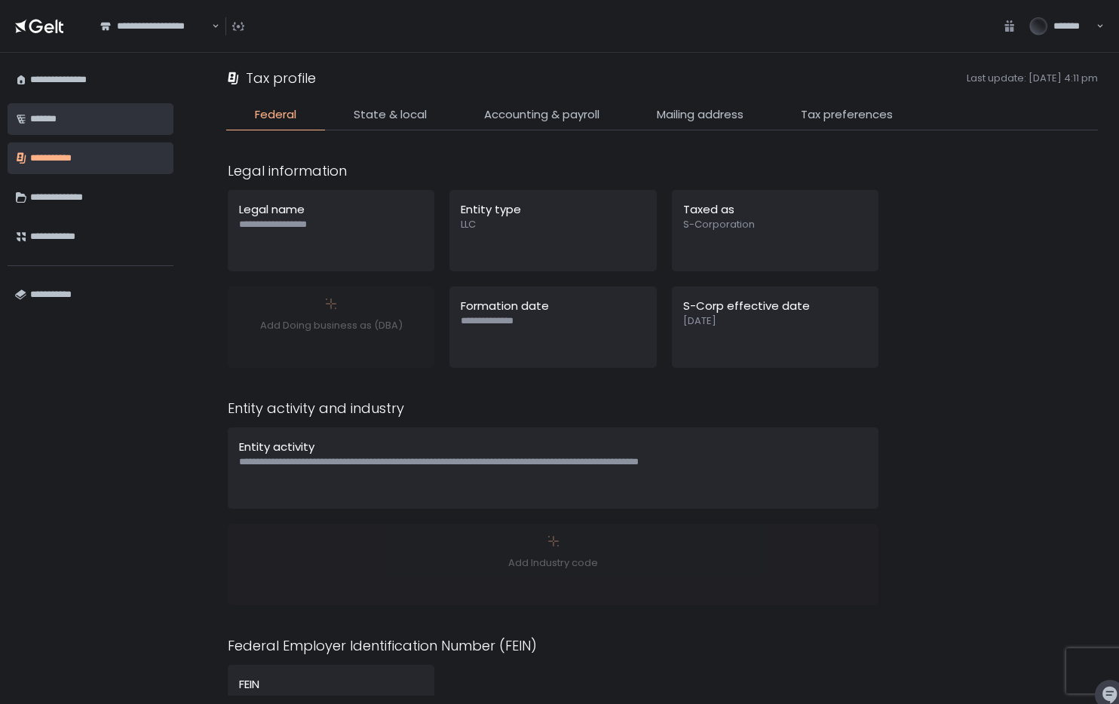  Describe the element at coordinates (331, 315) in the screenshot. I see `div: Add Doing business as (DBA)` at that location.